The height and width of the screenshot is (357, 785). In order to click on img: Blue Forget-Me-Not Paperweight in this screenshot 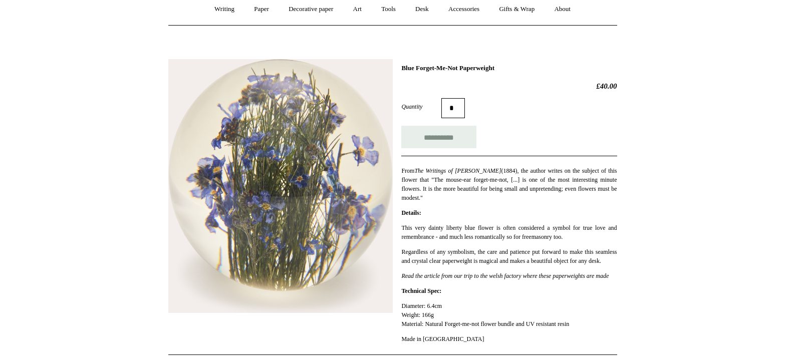, I will do `click(281, 186)`.